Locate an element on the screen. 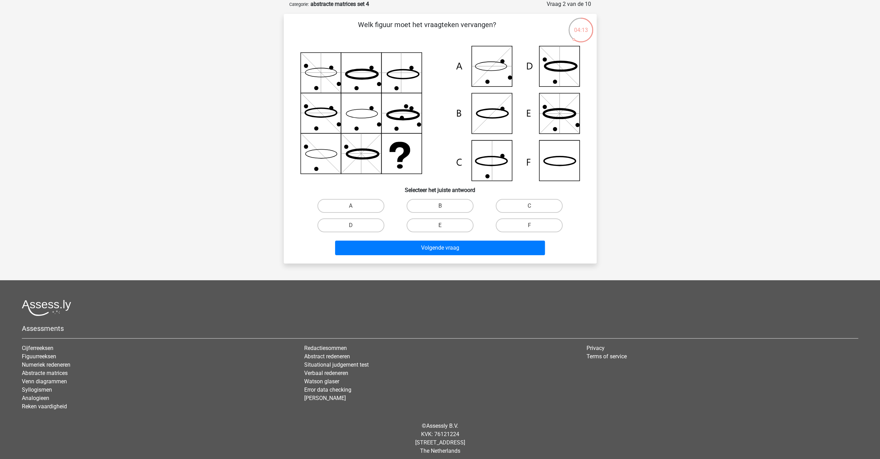 Image resolution: width=880 pixels, height=459 pixels. a: Cijferreeksen is located at coordinates (37, 348).